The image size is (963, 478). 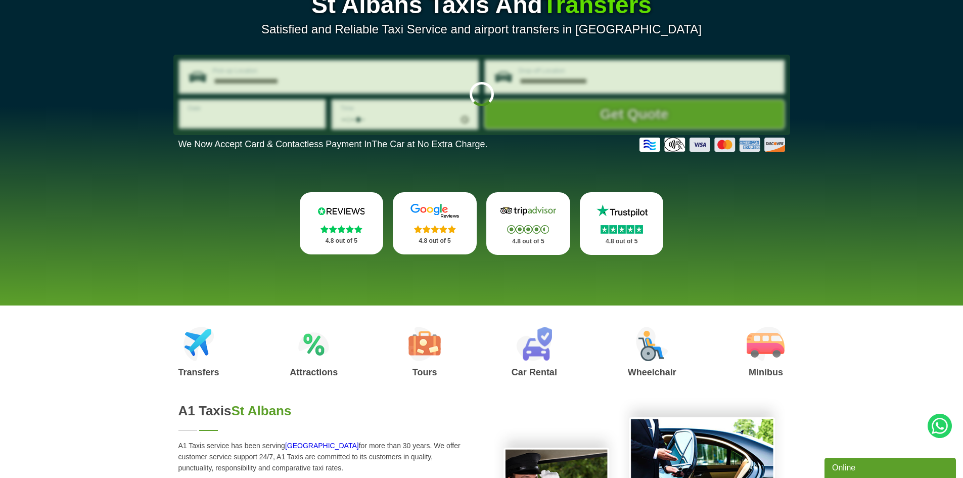 What do you see at coordinates (652, 372) in the screenshot?
I see `h3: Wheelchair` at bounding box center [652, 372].